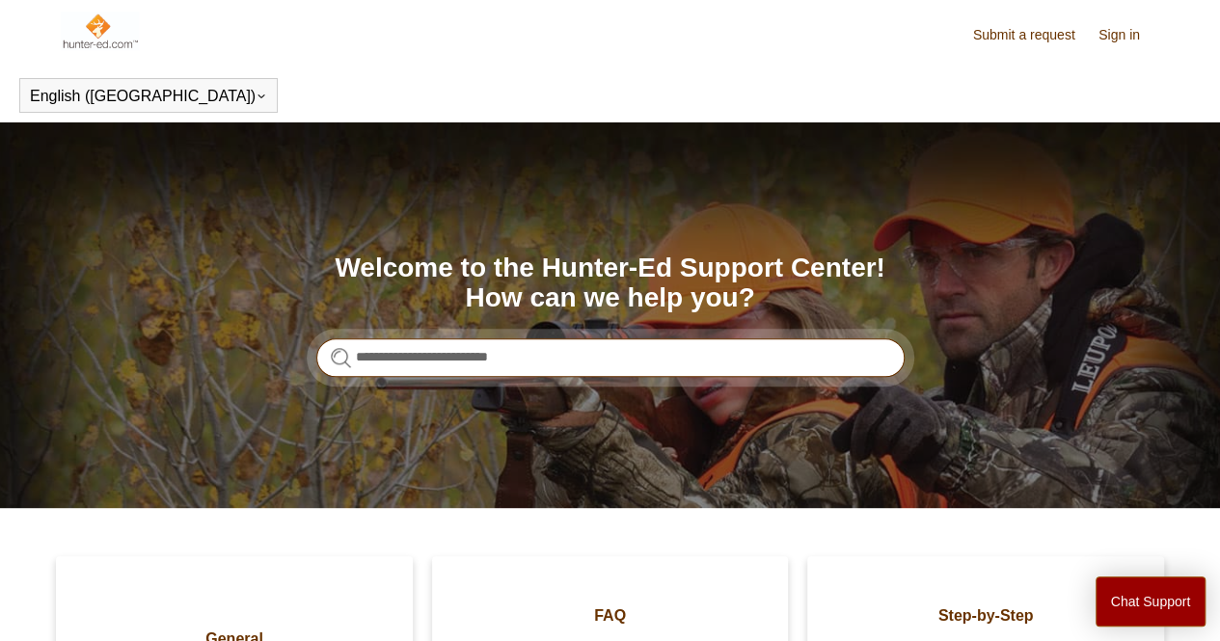 The image size is (1220, 641). What do you see at coordinates (1150, 602) in the screenshot?
I see `button: Chat Support` at bounding box center [1150, 602].